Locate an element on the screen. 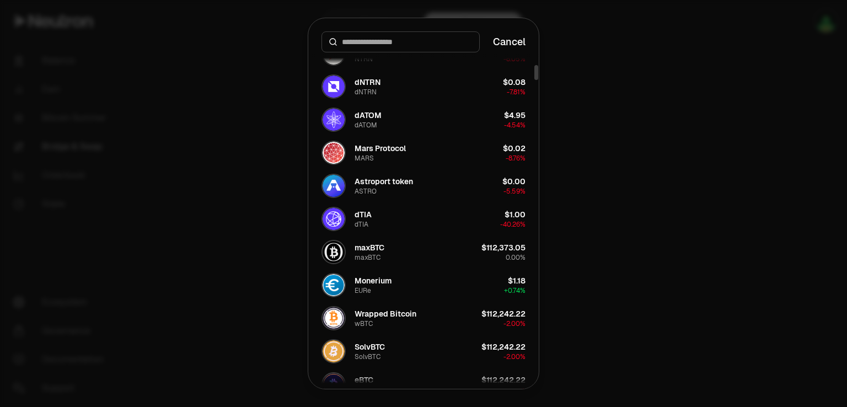  div: $112,373.05 is located at coordinates (504, 248).